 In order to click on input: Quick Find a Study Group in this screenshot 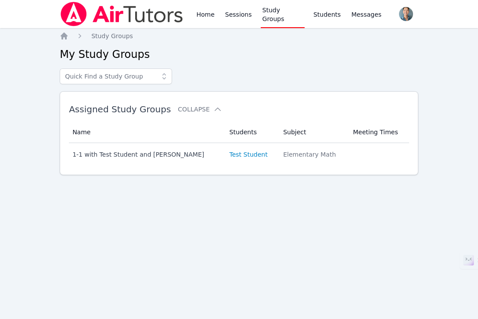, I will do `click(116, 76)`.